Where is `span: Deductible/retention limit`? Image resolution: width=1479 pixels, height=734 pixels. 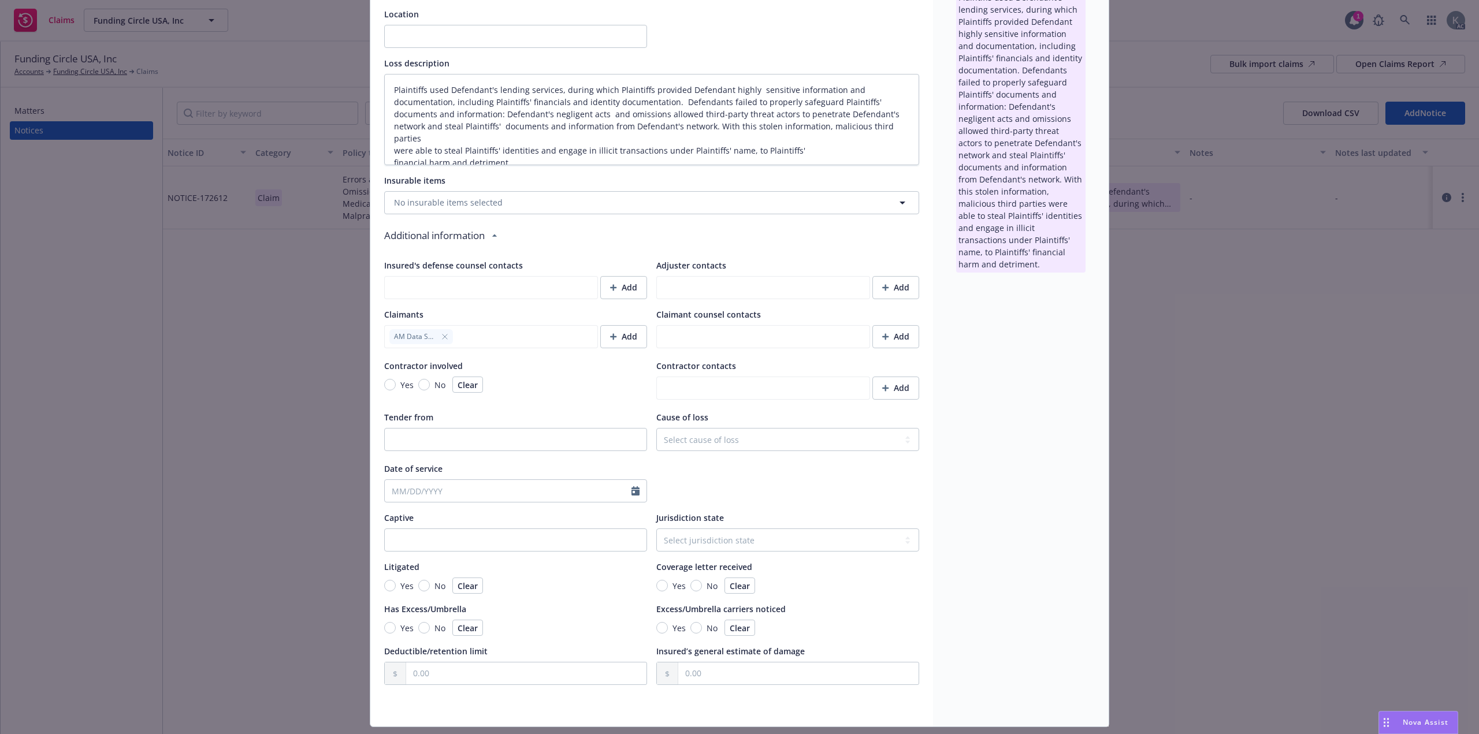 span: Deductible/retention limit is located at coordinates (436, 651).